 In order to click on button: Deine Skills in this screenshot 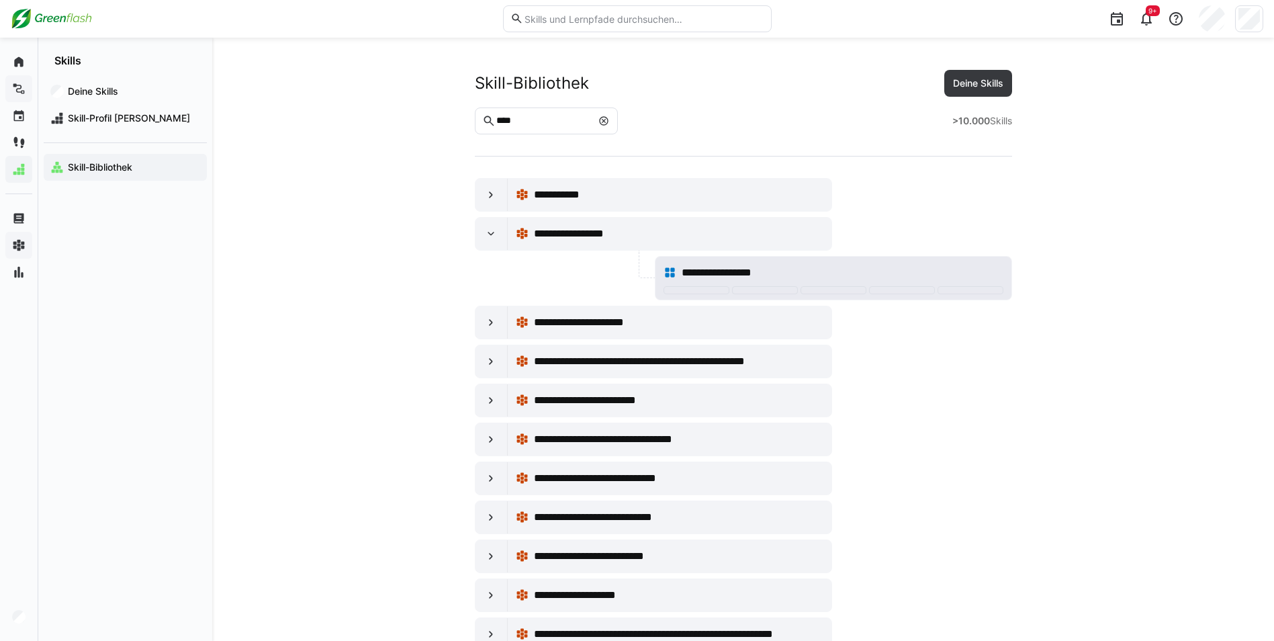, I will do `click(978, 83)`.